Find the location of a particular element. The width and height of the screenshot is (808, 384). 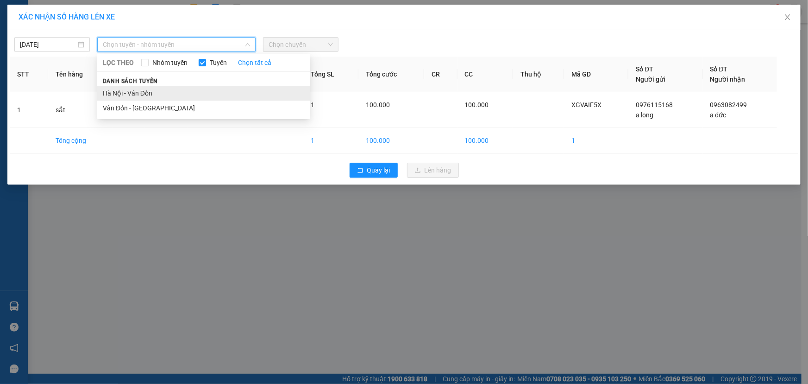

span: close is located at coordinates (788, 17).